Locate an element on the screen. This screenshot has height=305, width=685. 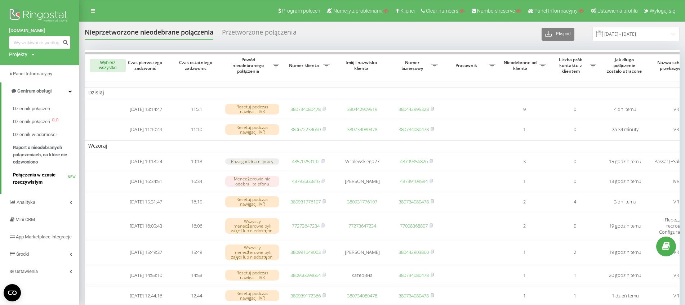
div: Projekty is located at coordinates (18, 54).